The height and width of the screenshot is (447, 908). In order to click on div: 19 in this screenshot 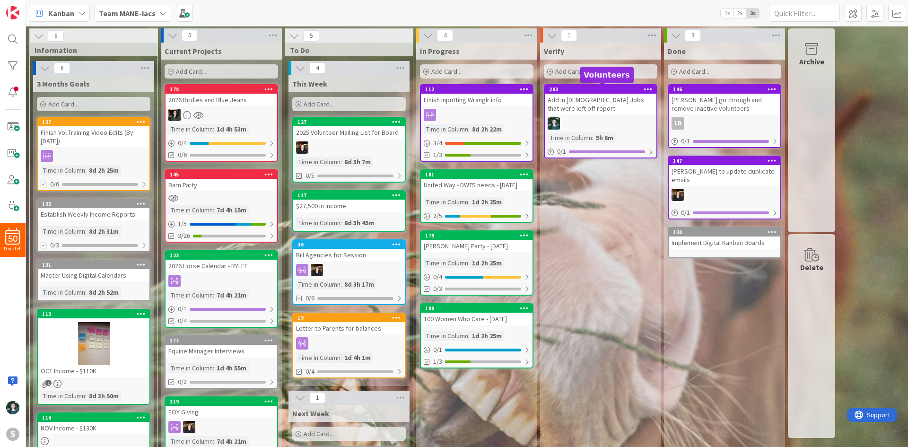, I will do `click(351, 318)`.